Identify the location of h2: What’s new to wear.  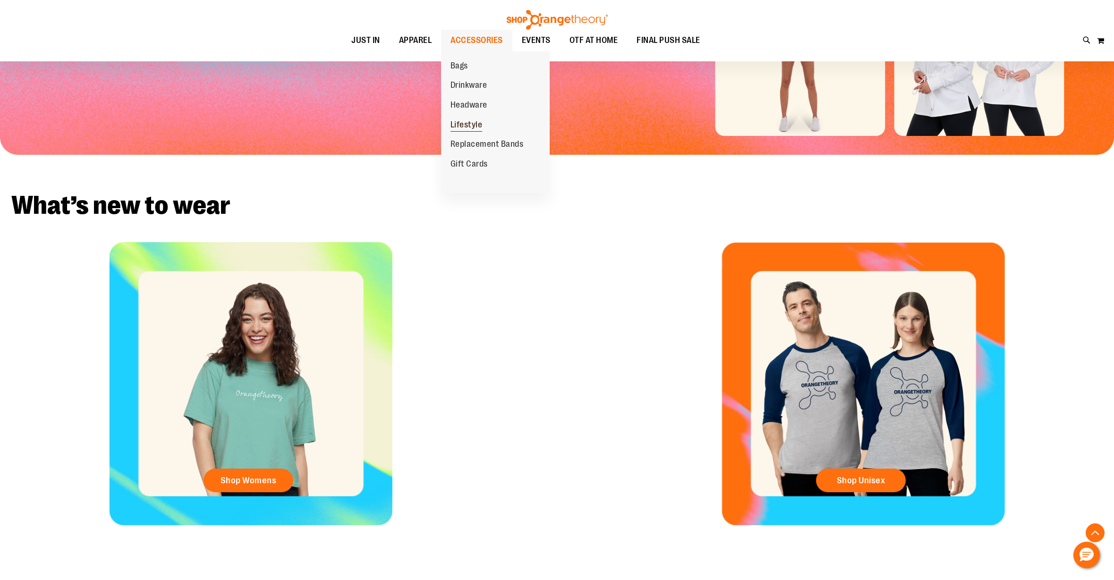
(557, 205).